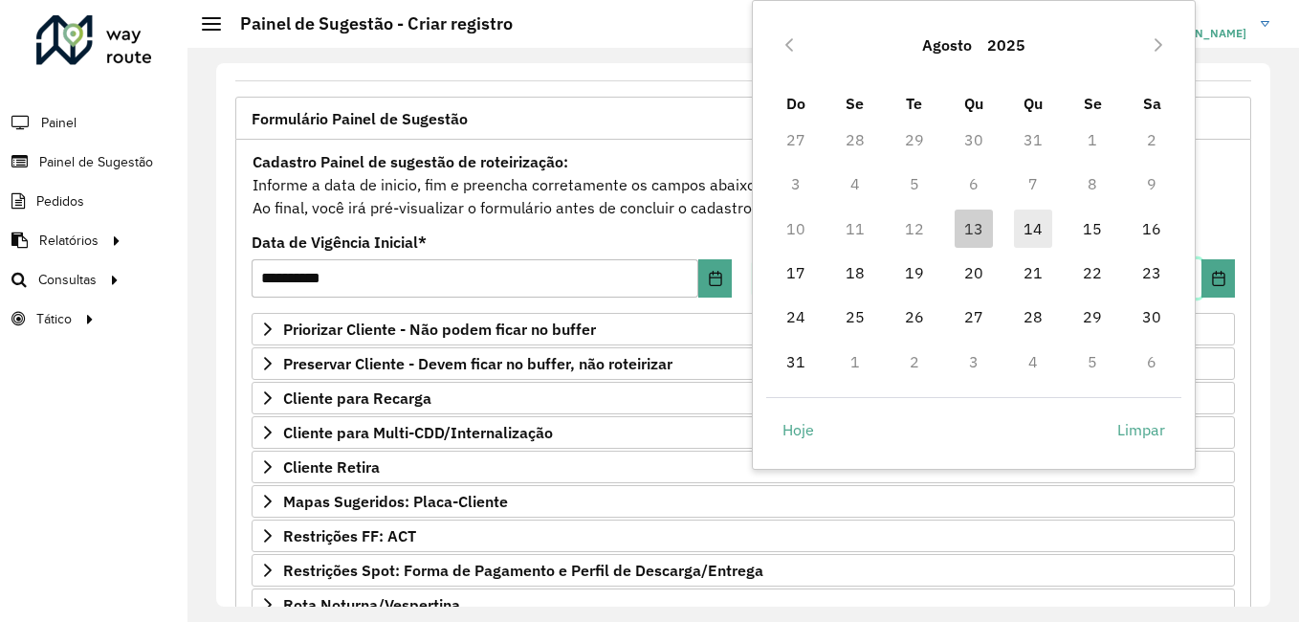 The image size is (1299, 622). Describe the element at coordinates (798, 429) in the screenshot. I see `button: Hoje` at that location.